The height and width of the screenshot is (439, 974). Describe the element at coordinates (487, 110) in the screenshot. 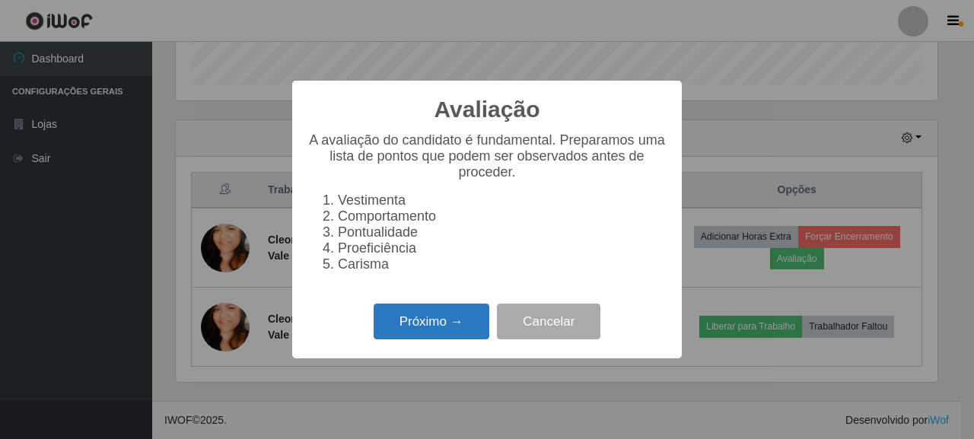

I see `h2: Avaliação` at that location.